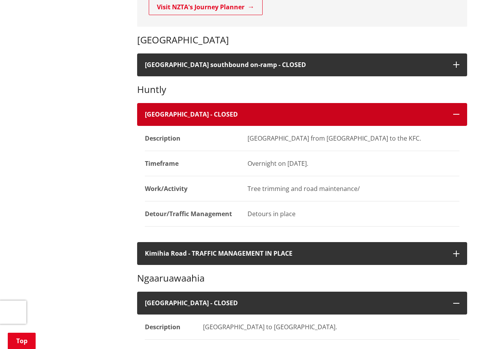  What do you see at coordinates (192, 163) in the screenshot?
I see `dt: Timeframe` at bounding box center [192, 163].